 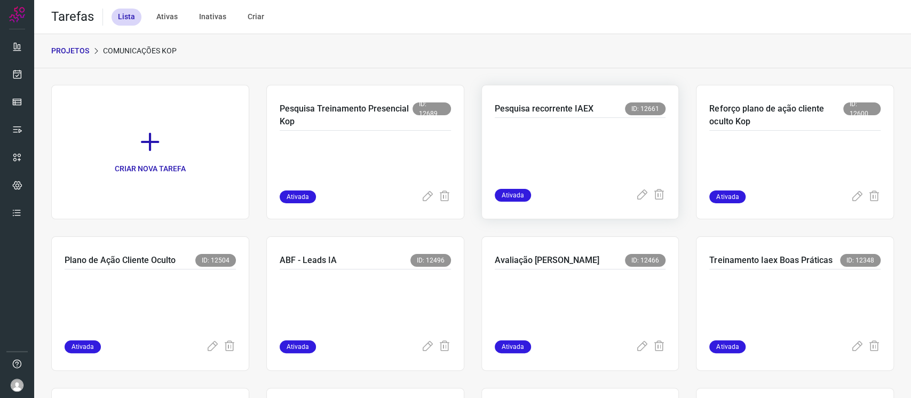 I want to click on p: Treinamento Iaex Boas Práticas, so click(x=771, y=260).